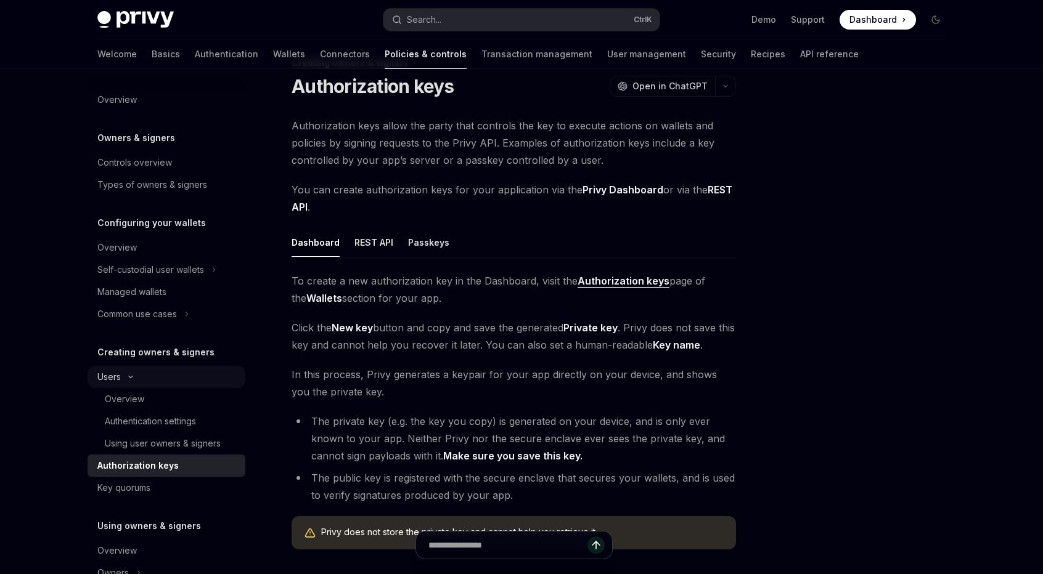  Describe the element at coordinates (513, 290) in the screenshot. I see `span: To create a new authorization key in the Dashboard, visit the page of the section for your app.` at that location.